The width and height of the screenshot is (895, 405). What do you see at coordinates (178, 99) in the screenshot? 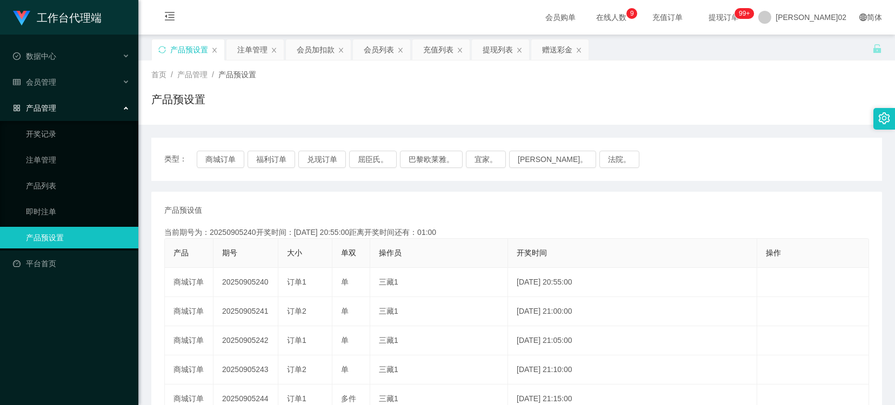
I see `h1: 产品预设置` at bounding box center [178, 99].